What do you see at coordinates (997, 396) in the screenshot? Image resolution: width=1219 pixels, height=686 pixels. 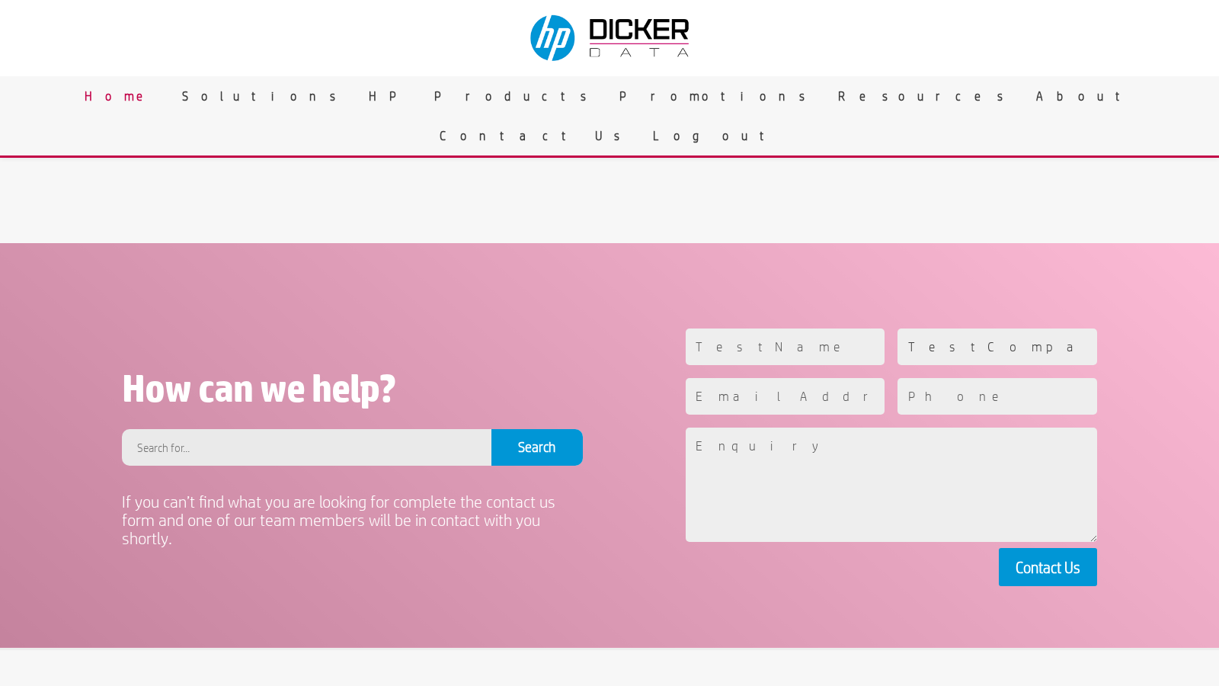 I see `input: Phone` at bounding box center [997, 396].